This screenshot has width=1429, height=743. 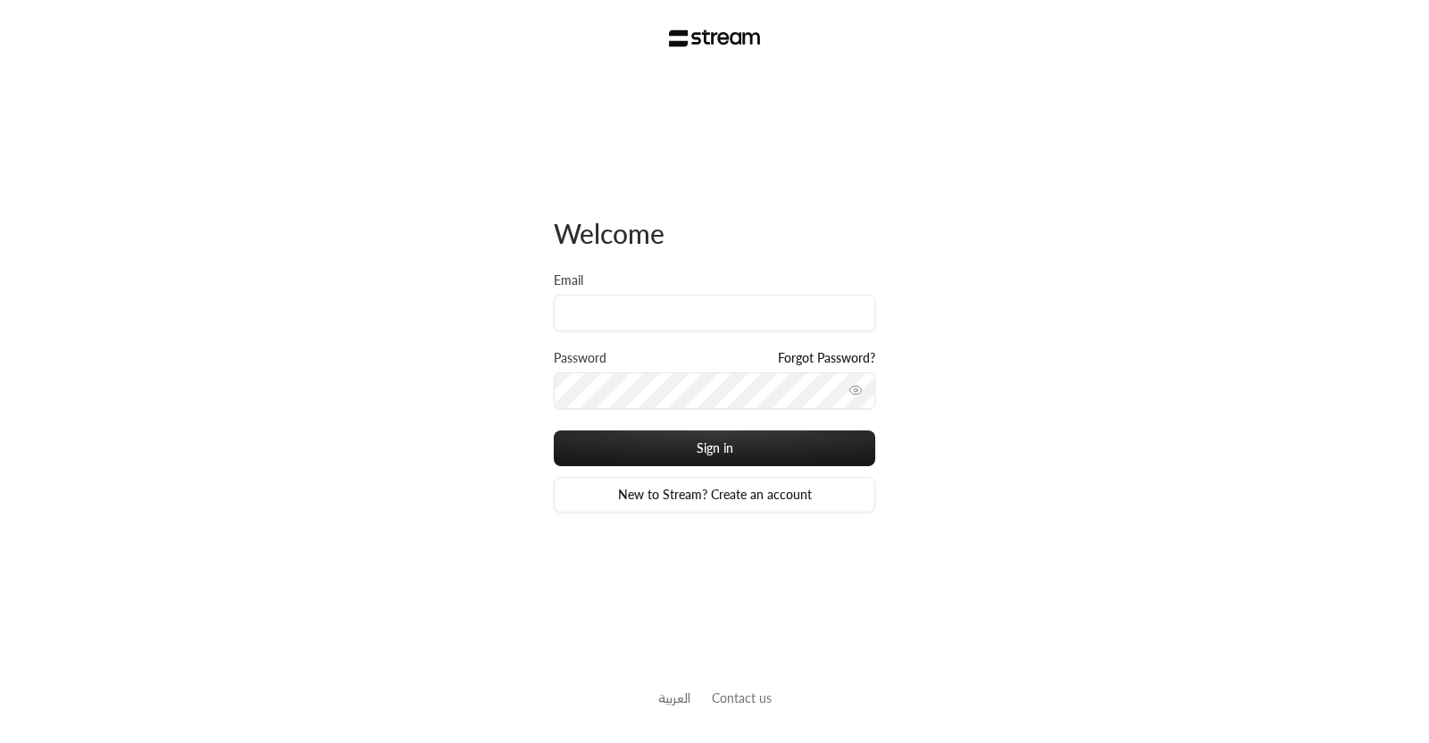 I want to click on a: Forgot Password?, so click(x=826, y=358).